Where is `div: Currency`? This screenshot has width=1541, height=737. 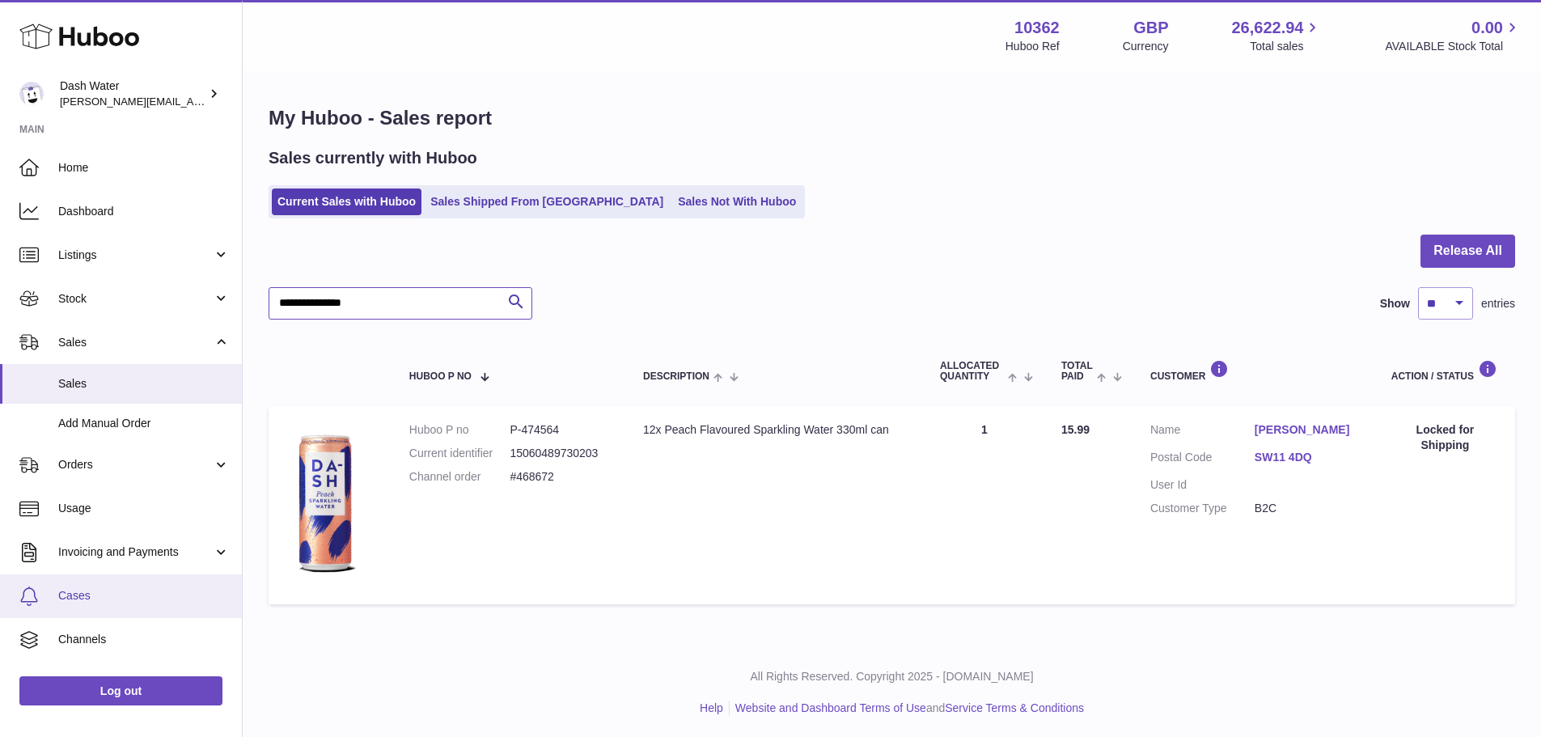
div: Currency is located at coordinates (1146, 46).